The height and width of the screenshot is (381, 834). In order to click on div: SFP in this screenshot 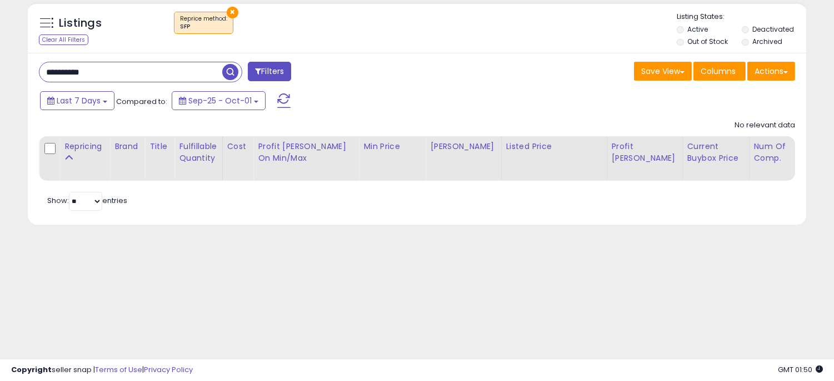, I will do `click(203, 27)`.